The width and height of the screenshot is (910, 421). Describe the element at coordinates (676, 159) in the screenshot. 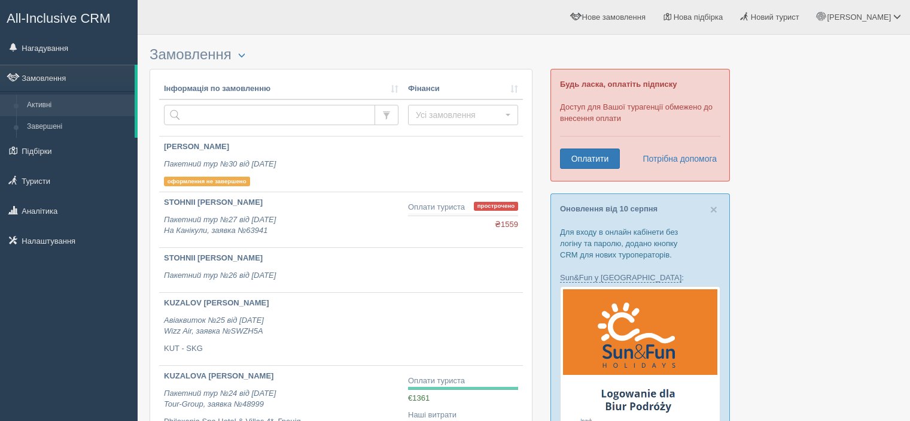

I see `a: Потрібна допомога` at that location.